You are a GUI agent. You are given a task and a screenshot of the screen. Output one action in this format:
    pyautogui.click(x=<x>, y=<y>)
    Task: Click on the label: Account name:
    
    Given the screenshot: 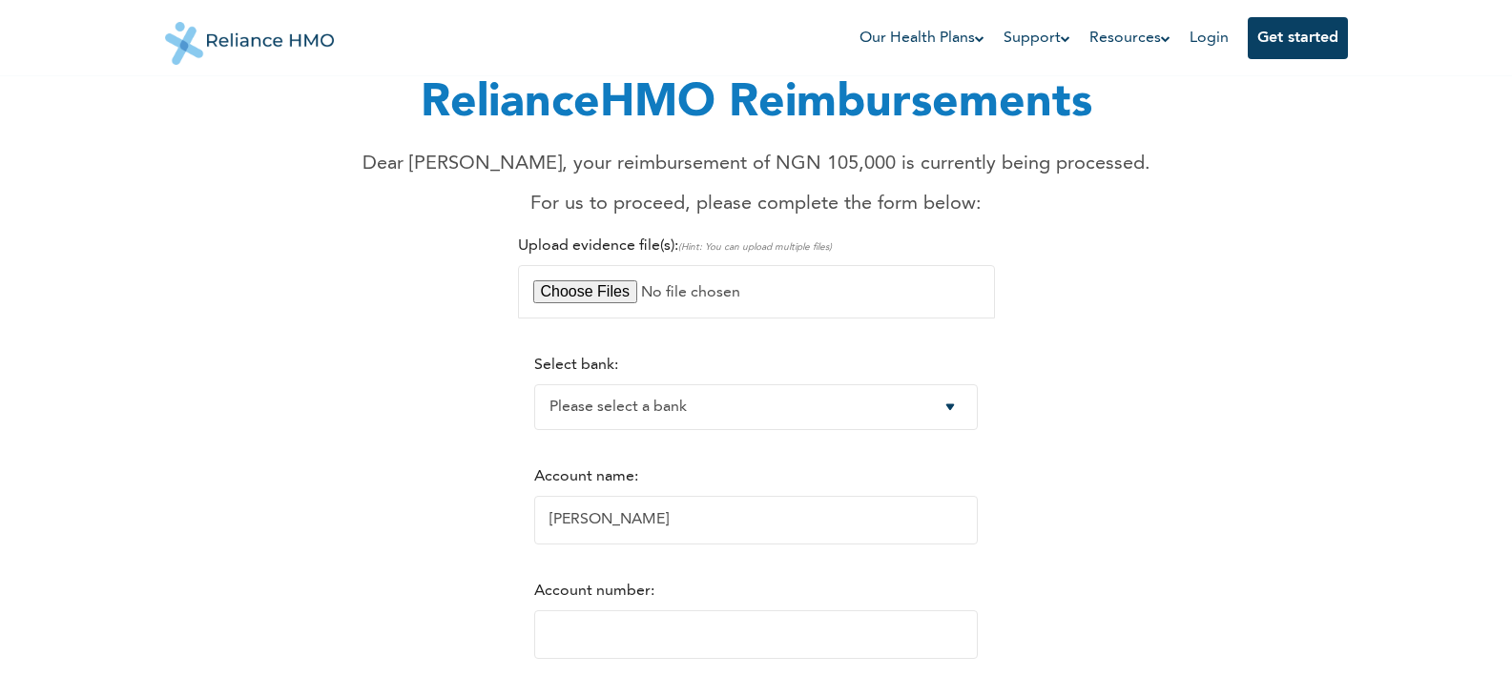 What is the action you would take?
    pyautogui.click(x=586, y=477)
    